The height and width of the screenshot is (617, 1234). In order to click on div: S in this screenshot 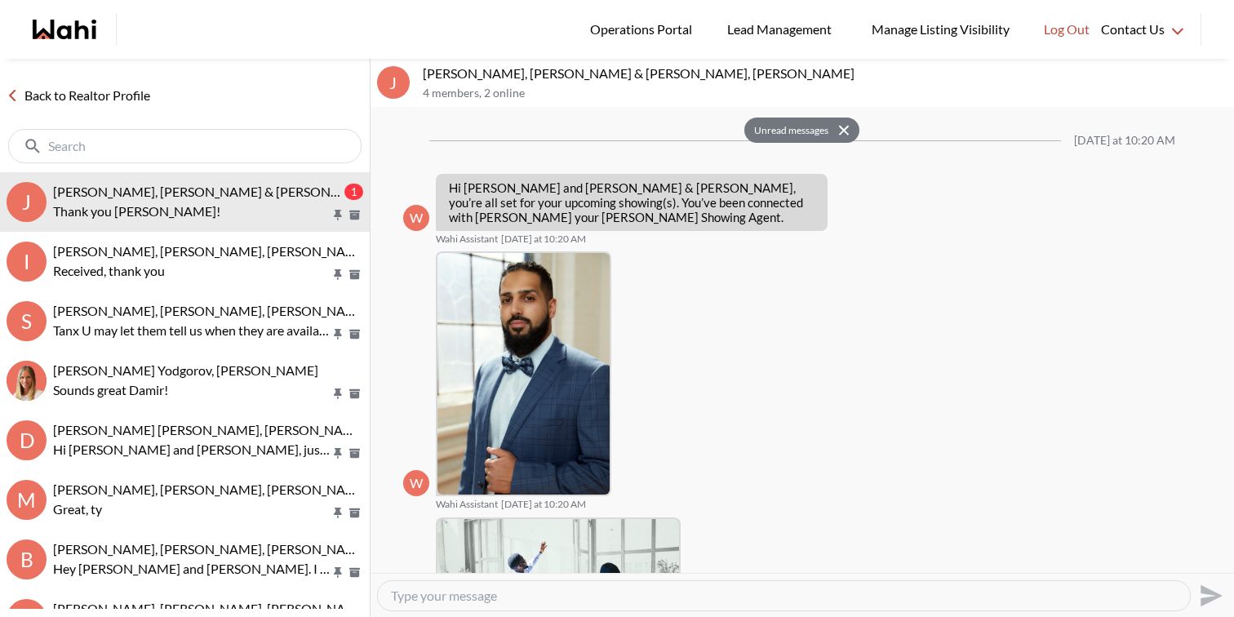, I will do `click(26, 321)`.